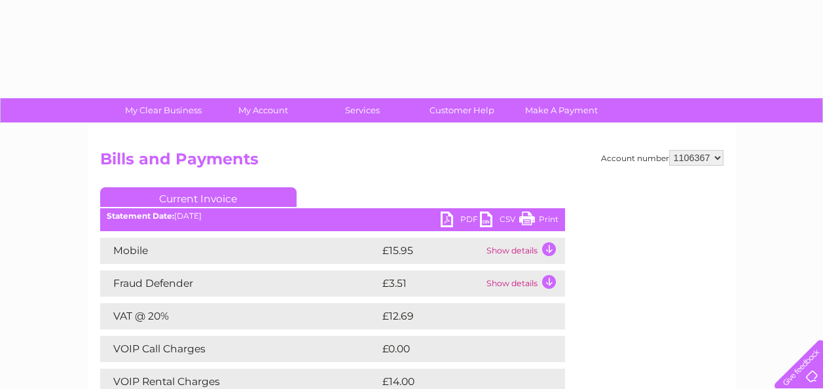  What do you see at coordinates (561, 110) in the screenshot?
I see `a: Make A Payment` at bounding box center [561, 110].